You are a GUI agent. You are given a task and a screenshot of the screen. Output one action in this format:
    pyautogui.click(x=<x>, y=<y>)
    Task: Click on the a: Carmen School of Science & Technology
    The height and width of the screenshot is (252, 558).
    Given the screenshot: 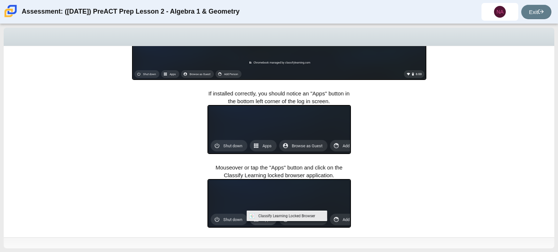 What is the action you would take?
    pyautogui.click(x=11, y=17)
    